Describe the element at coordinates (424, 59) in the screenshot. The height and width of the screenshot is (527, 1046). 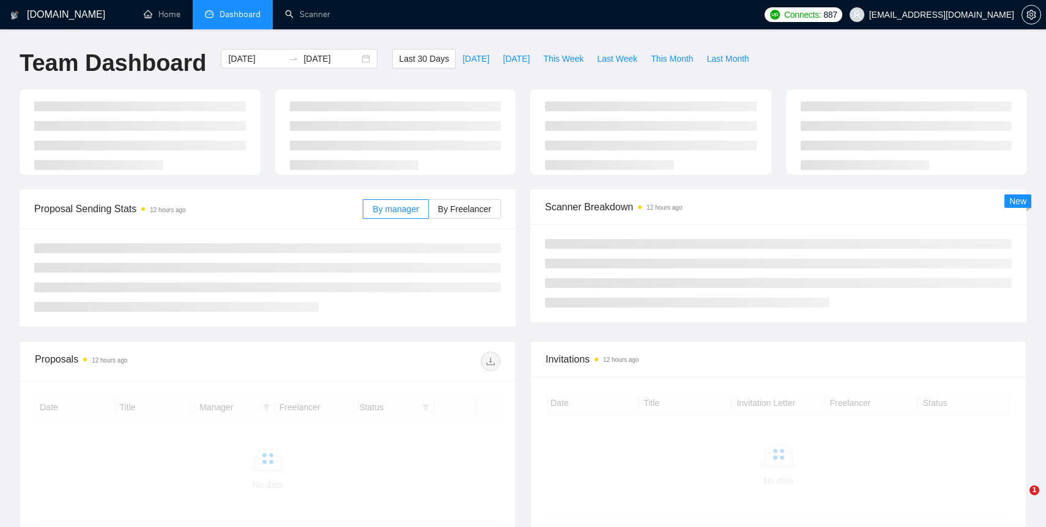
I see `span: Last 30 Days` at that location.